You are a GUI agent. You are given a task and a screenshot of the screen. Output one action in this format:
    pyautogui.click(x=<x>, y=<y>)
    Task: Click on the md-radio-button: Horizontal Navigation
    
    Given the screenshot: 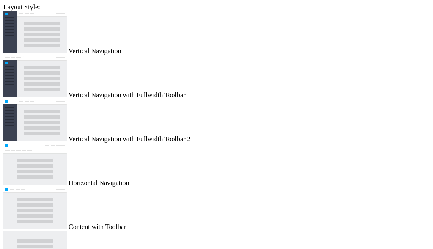 What is the action you would take?
    pyautogui.click(x=216, y=165)
    